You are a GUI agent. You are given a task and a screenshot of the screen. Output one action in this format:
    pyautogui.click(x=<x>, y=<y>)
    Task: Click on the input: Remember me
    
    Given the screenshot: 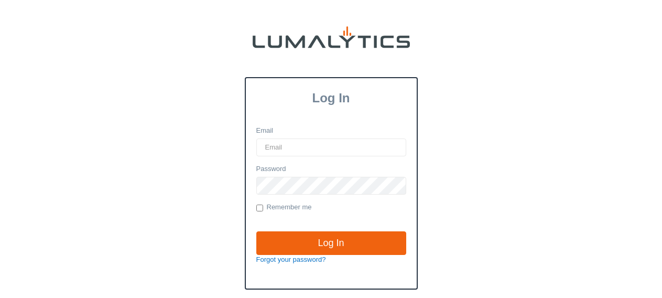 What is the action you would take?
    pyautogui.click(x=259, y=207)
    